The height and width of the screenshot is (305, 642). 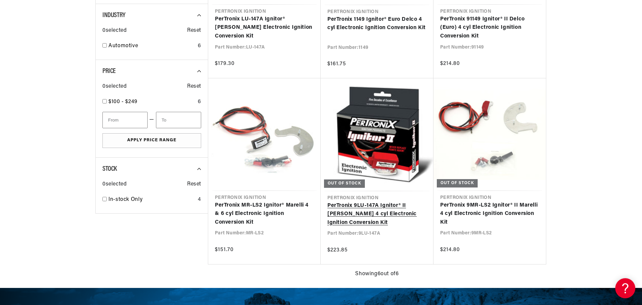 I want to click on span: $100 - $249, so click(x=123, y=102).